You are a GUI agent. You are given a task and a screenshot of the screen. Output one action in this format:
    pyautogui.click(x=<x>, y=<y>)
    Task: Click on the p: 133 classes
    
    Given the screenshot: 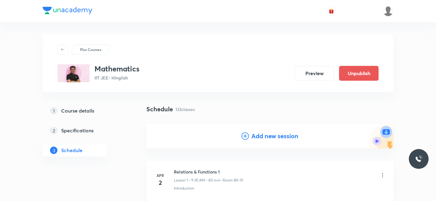 What is the action you would take?
    pyautogui.click(x=185, y=109)
    